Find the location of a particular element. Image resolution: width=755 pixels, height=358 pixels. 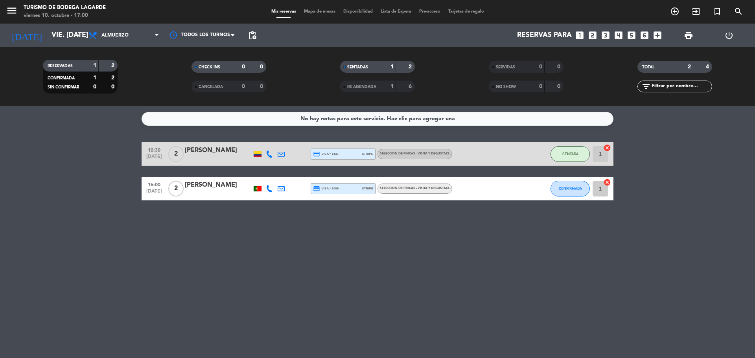

i: looks_two is located at coordinates (592, 35).